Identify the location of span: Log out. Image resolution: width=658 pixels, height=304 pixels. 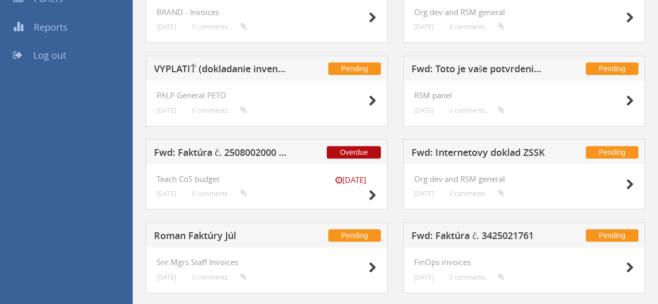
(49, 55).